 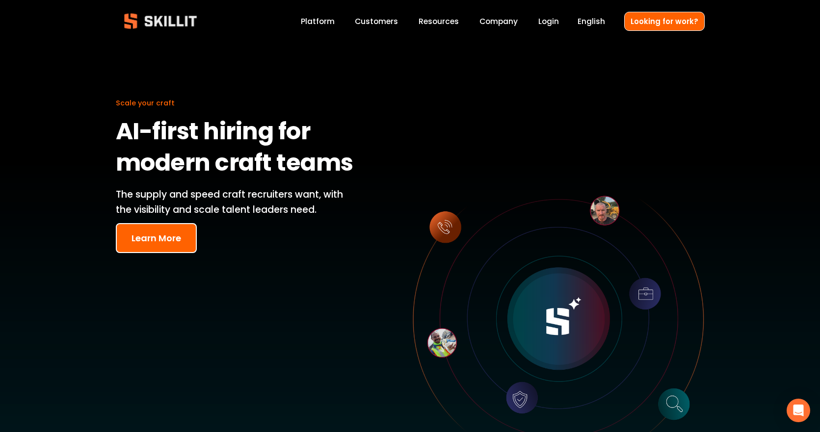 I want to click on a: Company, so click(x=498, y=21).